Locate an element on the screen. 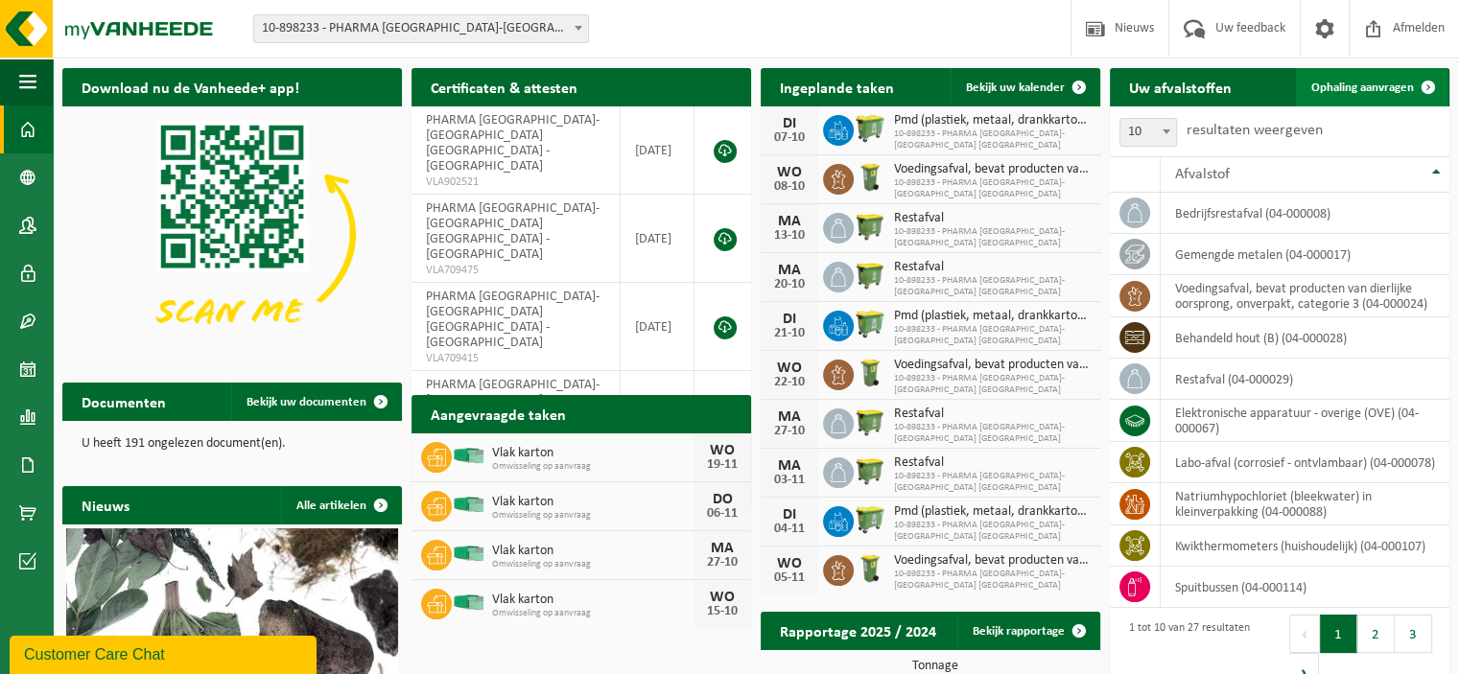 The width and height of the screenshot is (1459, 674). div: 03-11 is located at coordinates (789, 480).